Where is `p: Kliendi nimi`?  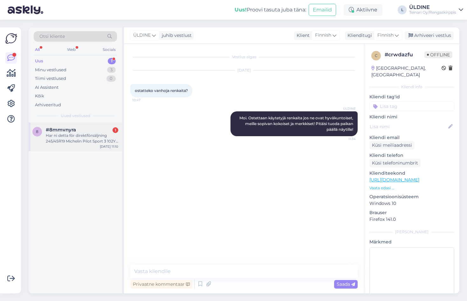 p: Kliendi nimi is located at coordinates (412, 117).